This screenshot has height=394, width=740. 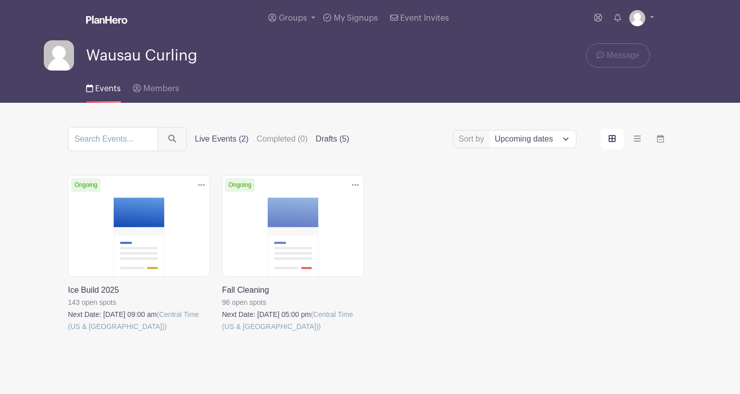 What do you see at coordinates (103, 87) in the screenshot?
I see `a: Events` at bounding box center [103, 87].